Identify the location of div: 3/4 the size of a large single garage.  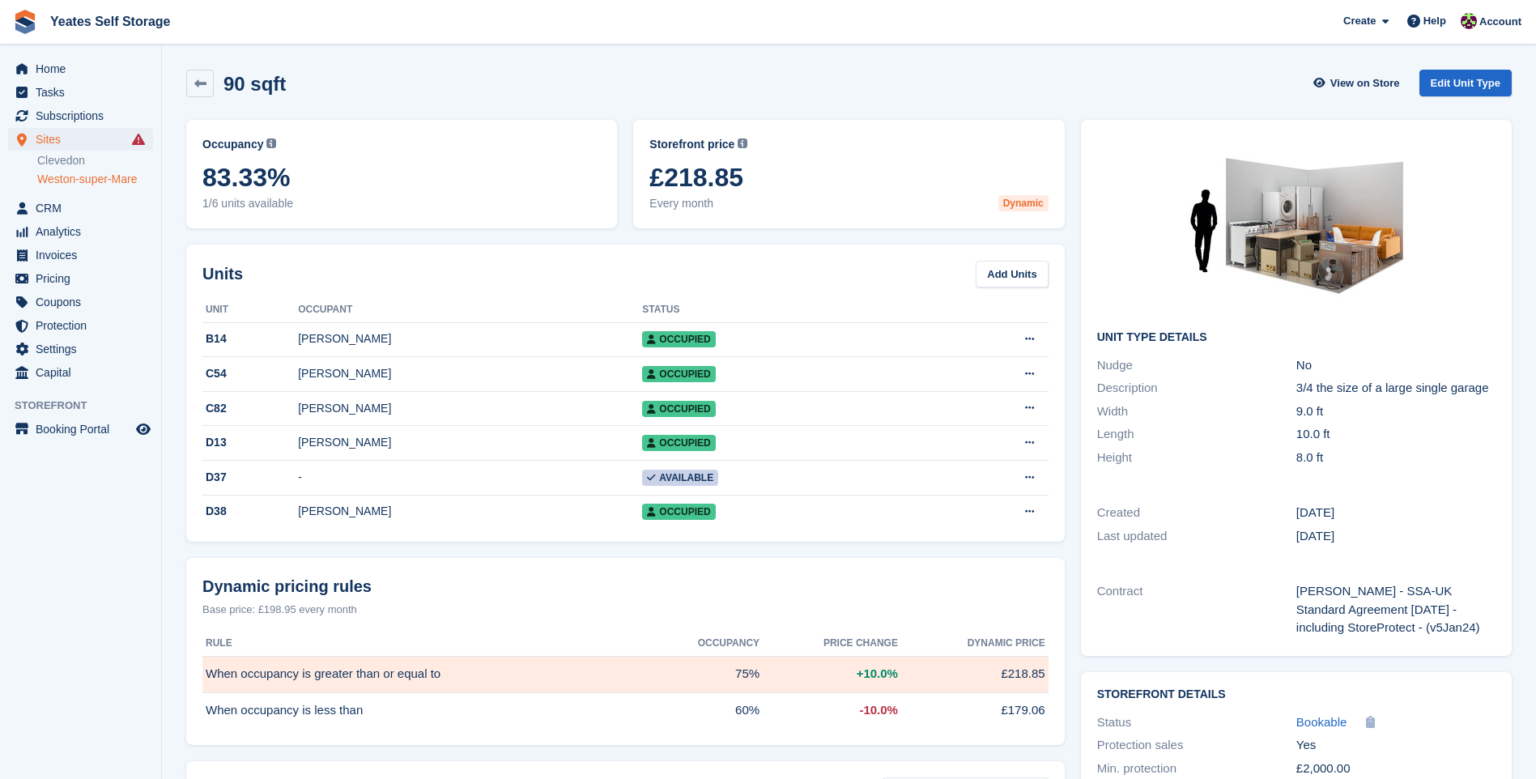
(1396, 388).